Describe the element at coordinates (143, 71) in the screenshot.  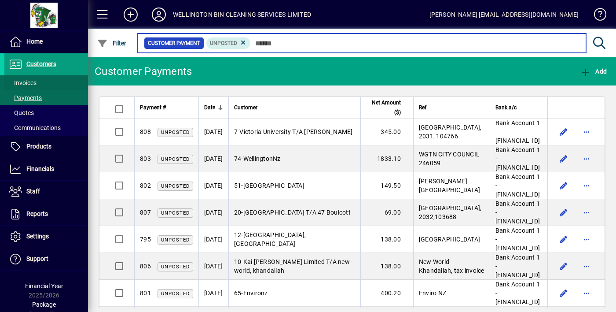
I see `div: Customer Payments` at that location.